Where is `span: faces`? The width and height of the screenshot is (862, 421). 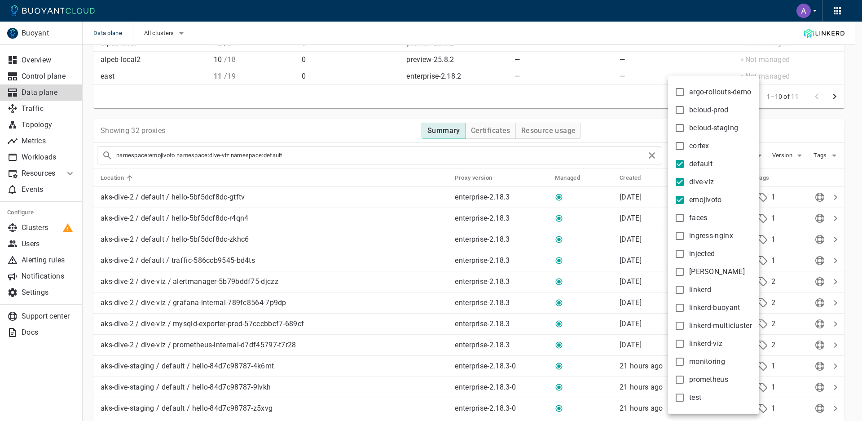 span: faces is located at coordinates (698, 218).